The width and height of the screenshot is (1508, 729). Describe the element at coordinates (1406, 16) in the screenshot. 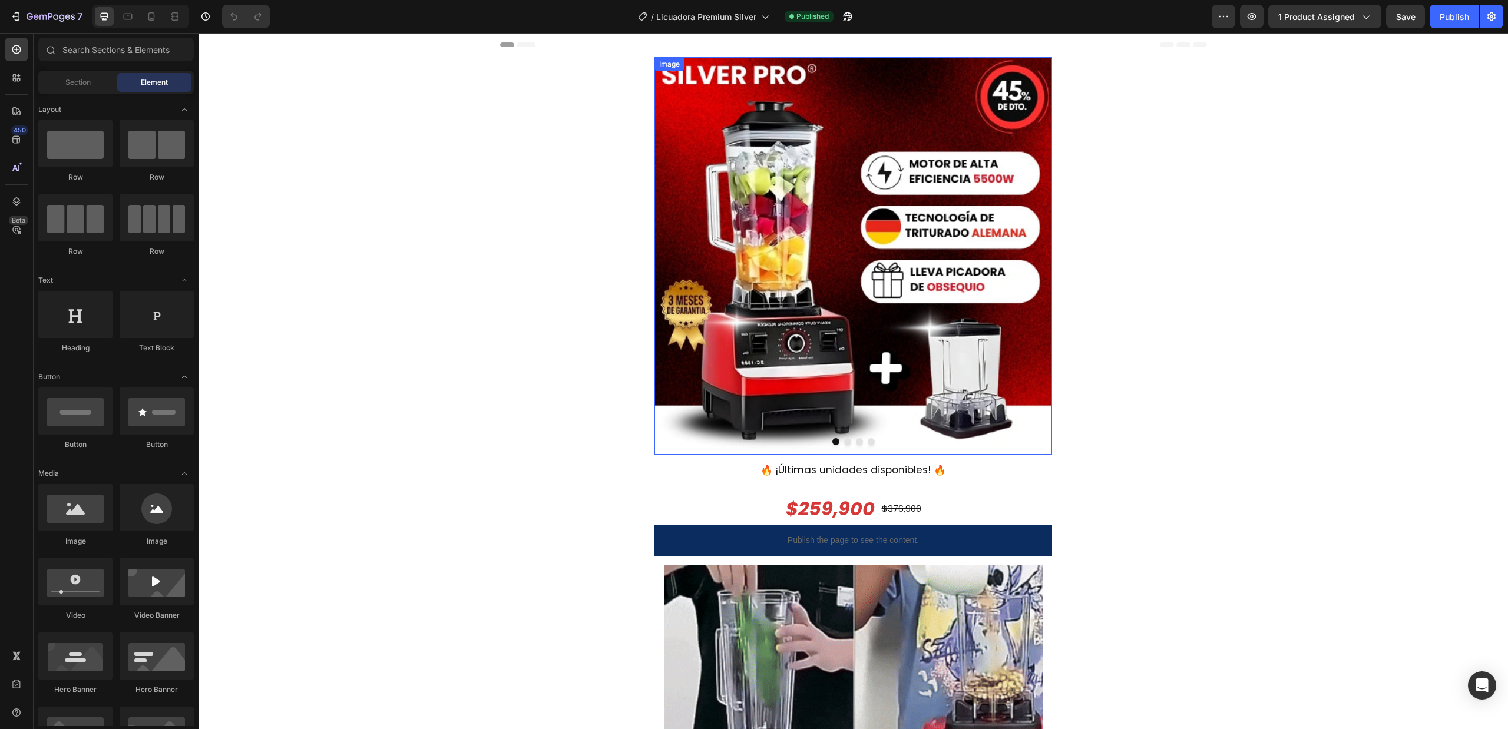

I see `span: Save` at that location.